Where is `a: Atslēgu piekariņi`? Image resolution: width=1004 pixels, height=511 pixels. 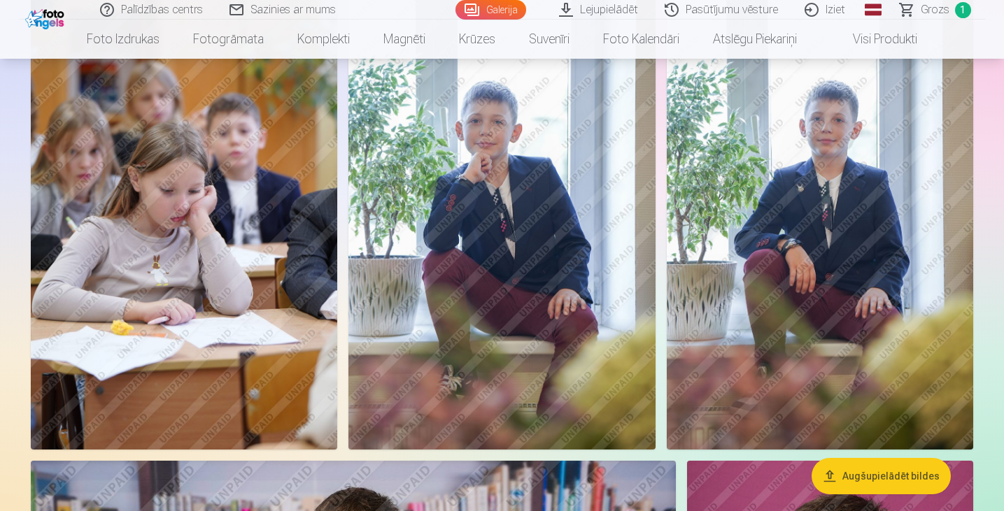
a: Atslēgu piekariņi is located at coordinates (755, 39).